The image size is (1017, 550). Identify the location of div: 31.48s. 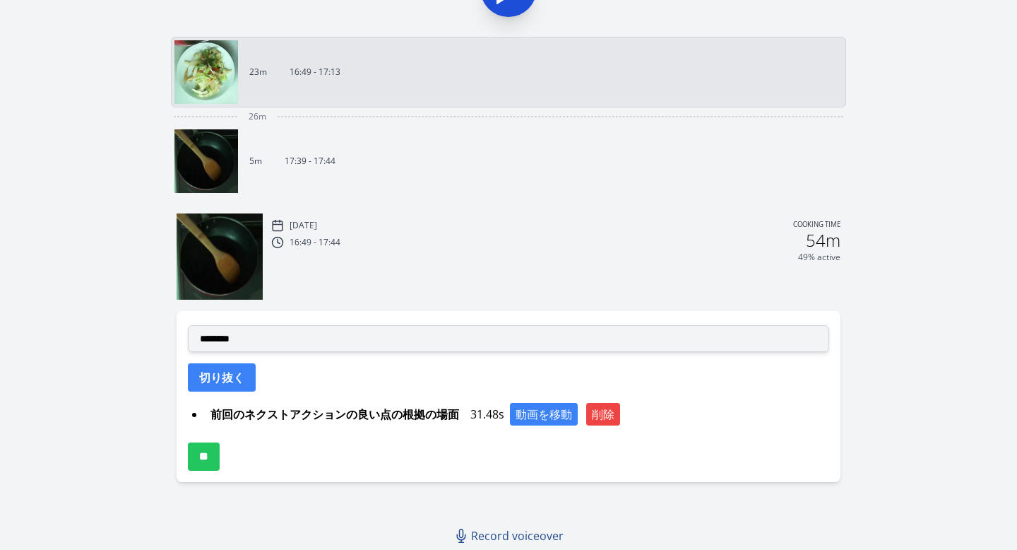
(517, 414).